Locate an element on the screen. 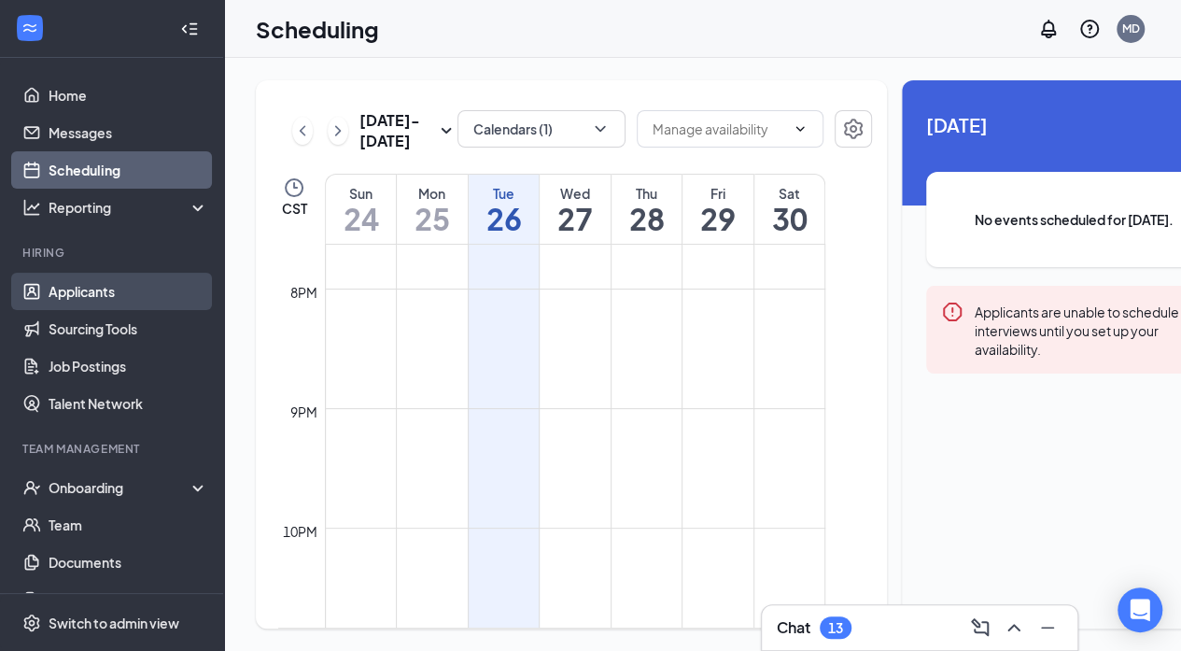 The image size is (1181, 651). input: Manage availability is located at coordinates (719, 129).